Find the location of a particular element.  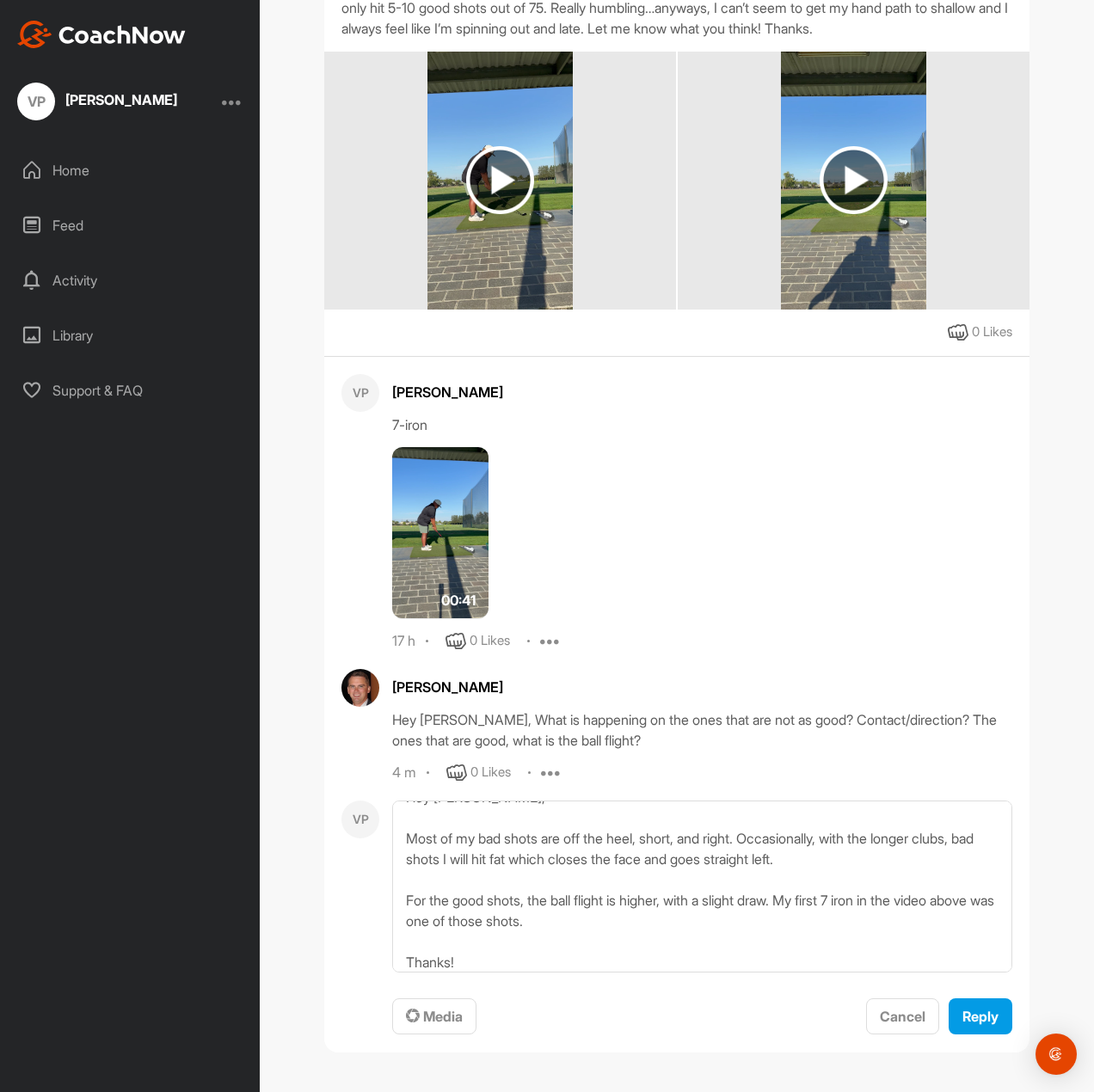

div: Open Intercom Messenger is located at coordinates (1056, 1054).